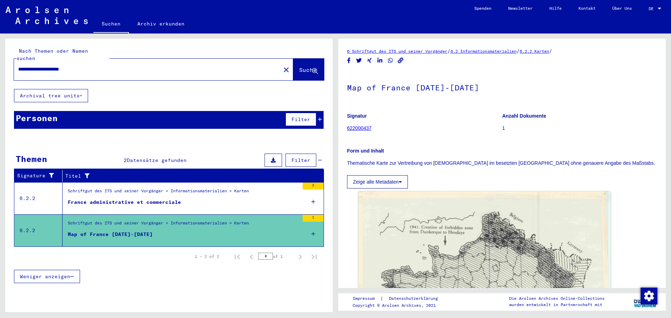  Describe the element at coordinates (380, 60) in the screenshot. I see `button: Share on LinkedIn` at that location.